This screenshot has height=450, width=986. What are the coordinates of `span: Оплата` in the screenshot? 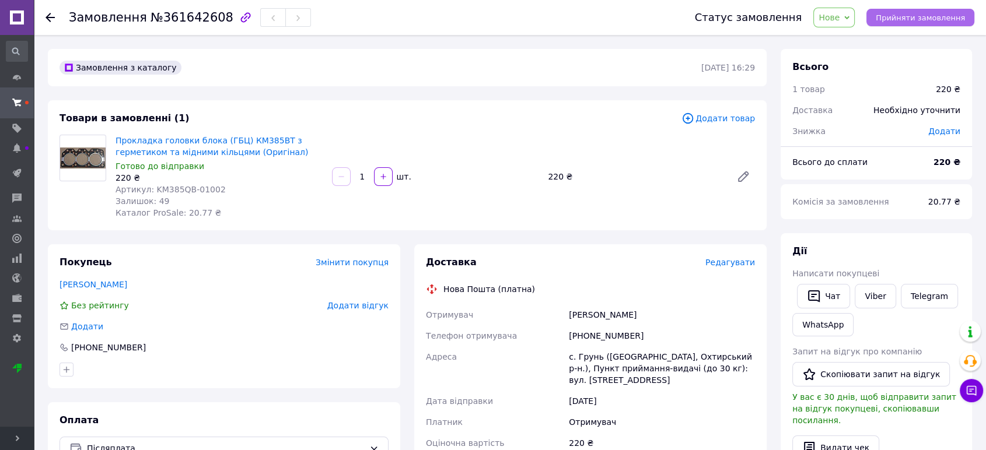 It's located at (79, 420).